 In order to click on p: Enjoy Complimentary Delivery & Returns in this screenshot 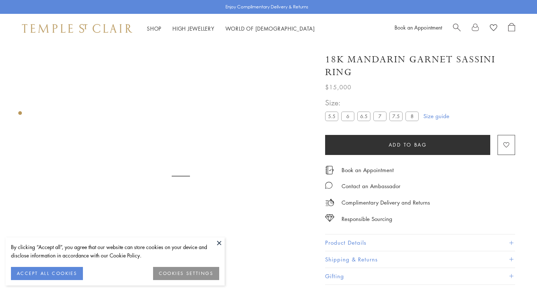, I will do `click(266, 7)`.